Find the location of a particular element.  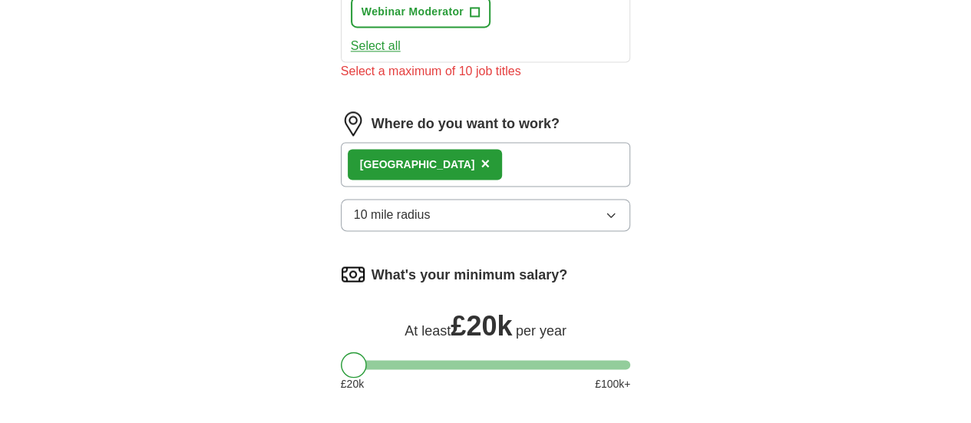

button: 10 mile radius is located at coordinates (486, 215).